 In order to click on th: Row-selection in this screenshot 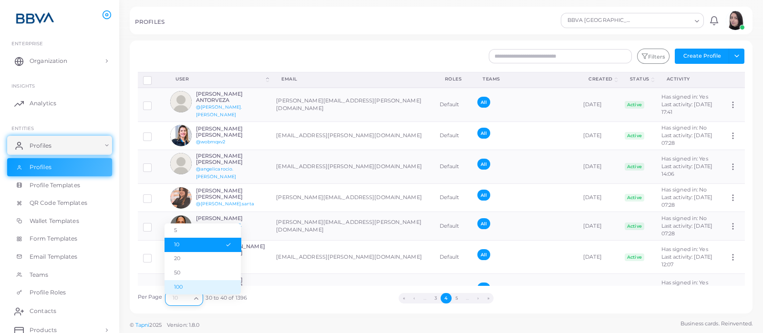, I will do `click(152, 80)`.